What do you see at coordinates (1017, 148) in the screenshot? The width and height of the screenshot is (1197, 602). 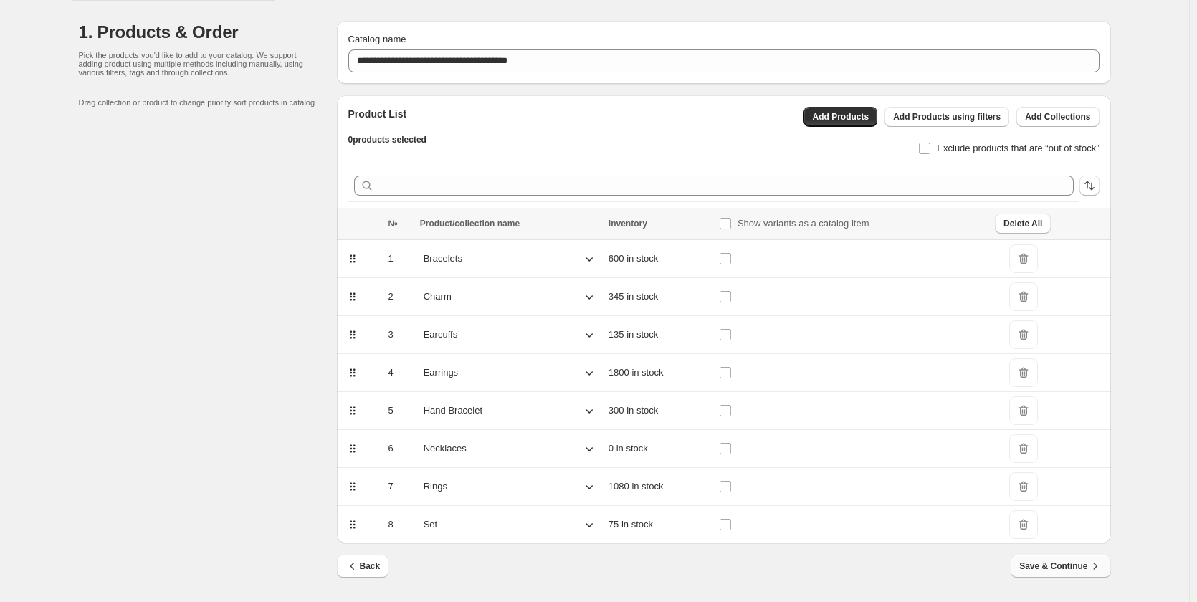 I see `span: Exclude products that are “out of stock”` at bounding box center [1017, 148].